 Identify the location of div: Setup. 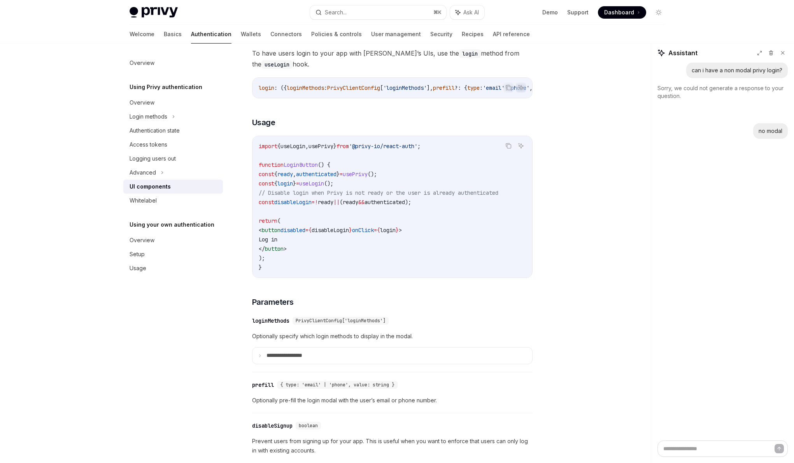
(137, 254).